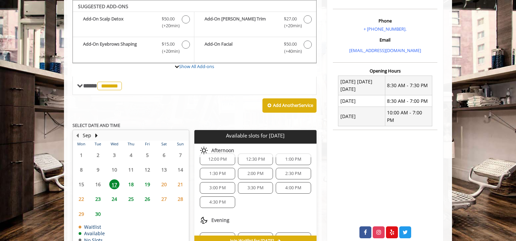  Describe the element at coordinates (241, 48) in the screenshot. I see `b: Add-On Facial` at that location.